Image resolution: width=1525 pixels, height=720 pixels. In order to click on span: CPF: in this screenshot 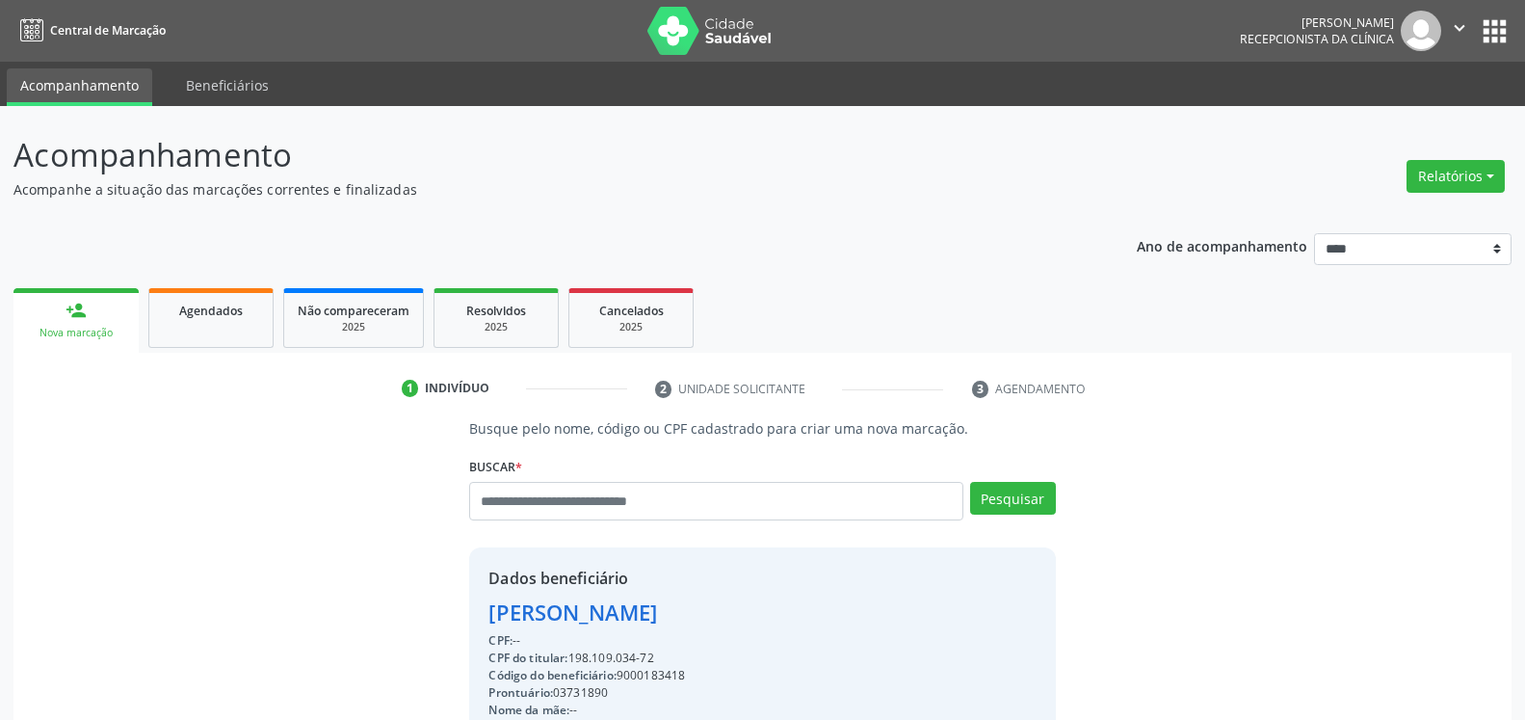, I will do `click(500, 640)`.